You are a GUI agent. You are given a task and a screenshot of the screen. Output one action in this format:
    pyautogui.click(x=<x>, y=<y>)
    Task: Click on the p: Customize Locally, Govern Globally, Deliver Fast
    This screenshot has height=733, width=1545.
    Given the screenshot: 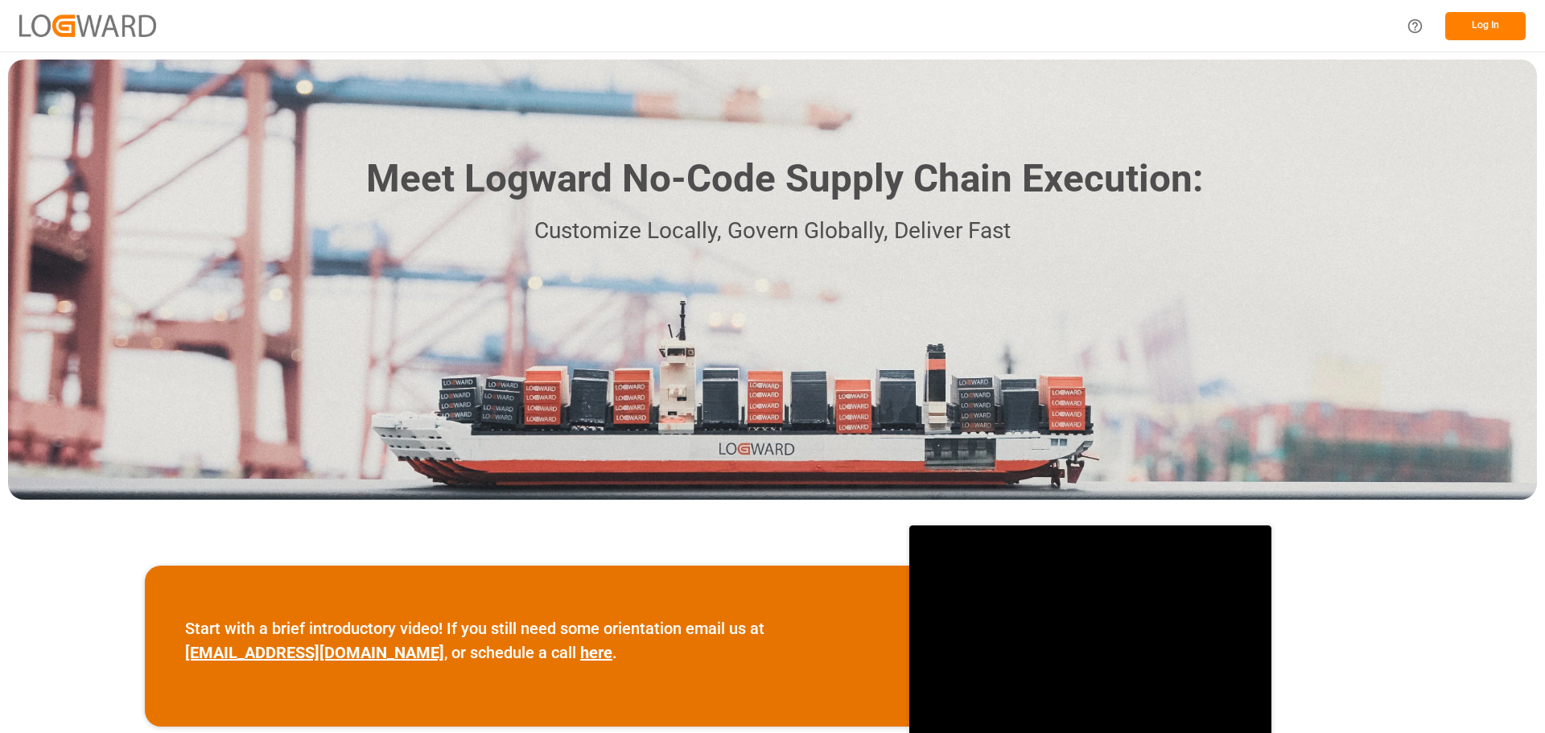 What is the action you would take?
    pyautogui.click(x=773, y=231)
    